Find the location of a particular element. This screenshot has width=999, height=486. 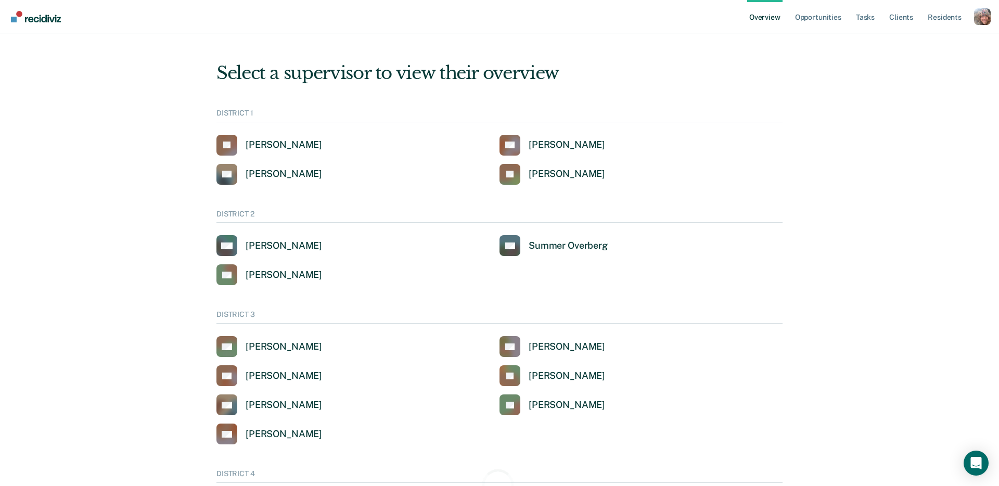

div: DISTRICT 1 is located at coordinates (499, 115).